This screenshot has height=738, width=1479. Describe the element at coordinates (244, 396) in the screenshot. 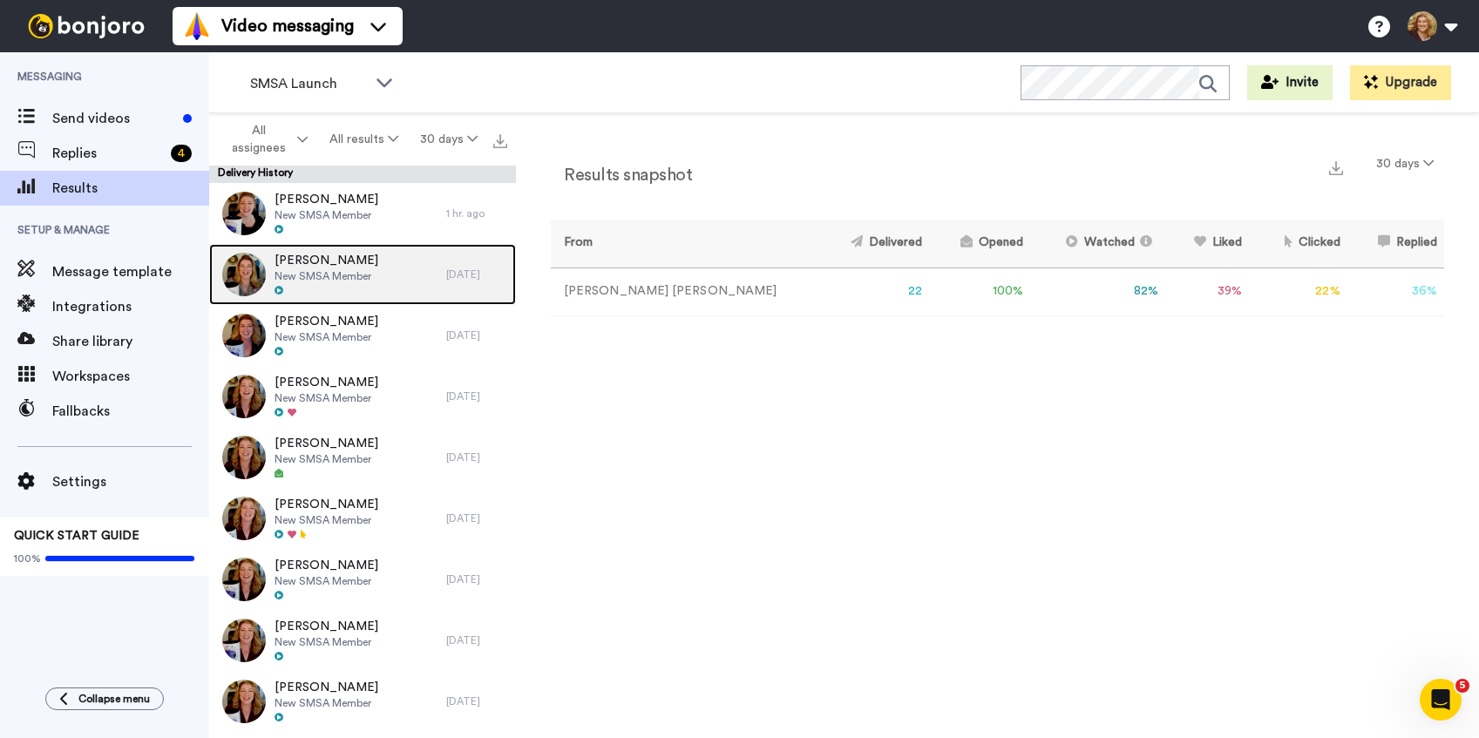

I see `img: 43eb7f1f-8c39-4d54-967c-7bf0fcfce051-thumb.jpg` at that location.